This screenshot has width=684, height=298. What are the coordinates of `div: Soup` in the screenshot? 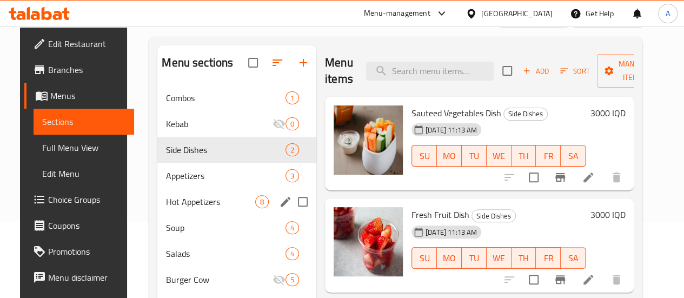 It's located at (225, 228).